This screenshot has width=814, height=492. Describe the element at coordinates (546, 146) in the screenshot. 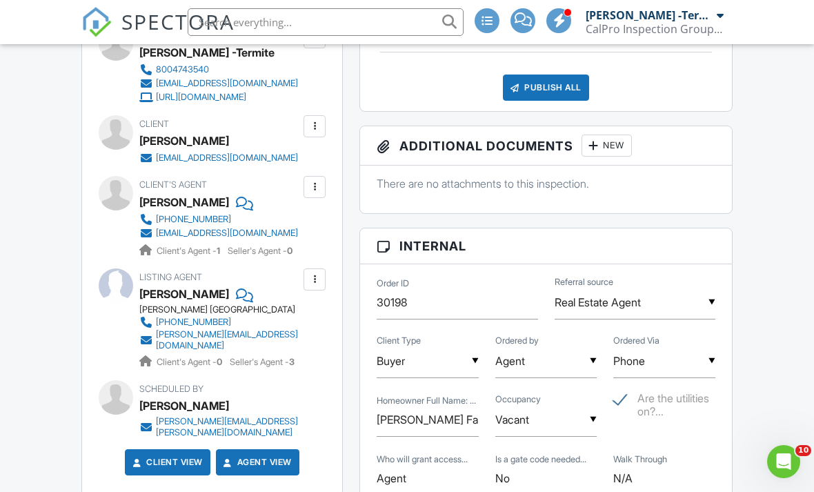

I see `h3: Additional Documents` at that location.